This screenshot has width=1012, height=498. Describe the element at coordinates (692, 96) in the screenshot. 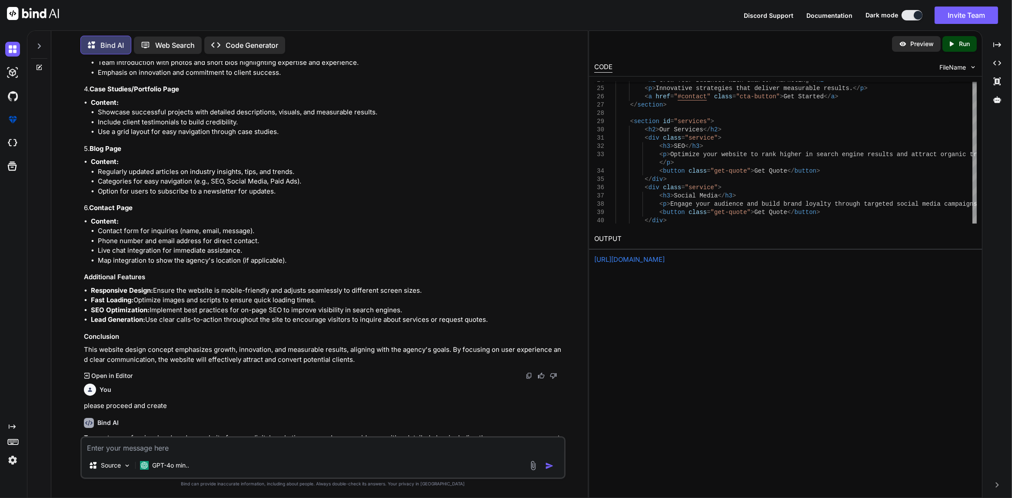

I see `span: #contact` at that location.